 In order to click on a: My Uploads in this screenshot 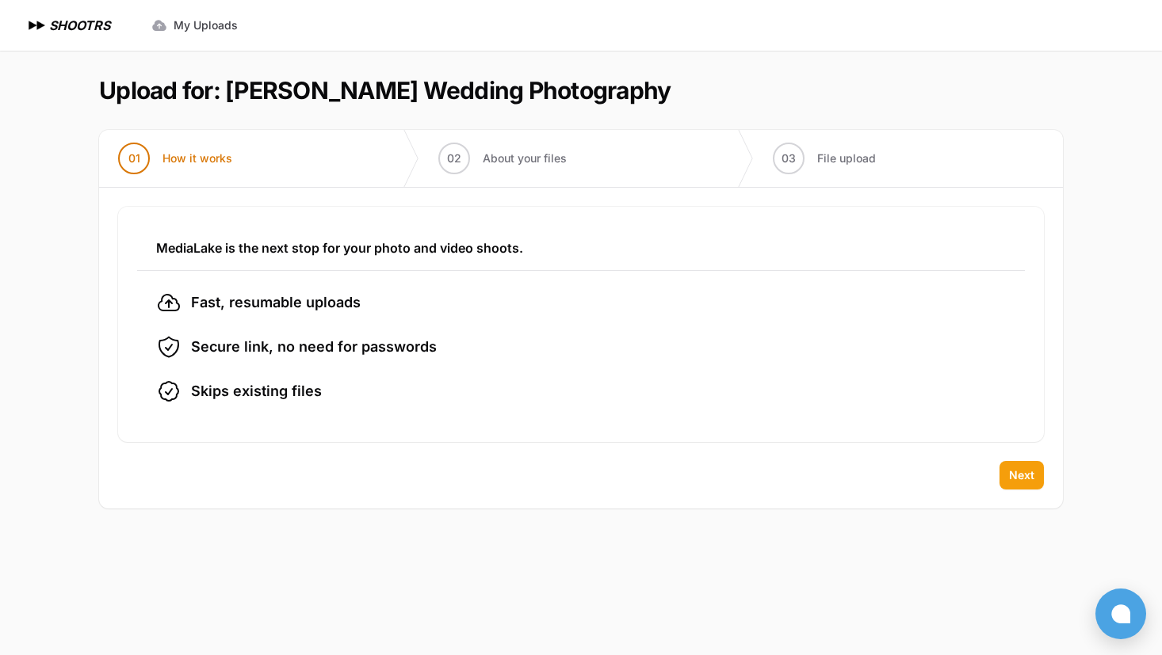, I will do `click(194, 25)`.